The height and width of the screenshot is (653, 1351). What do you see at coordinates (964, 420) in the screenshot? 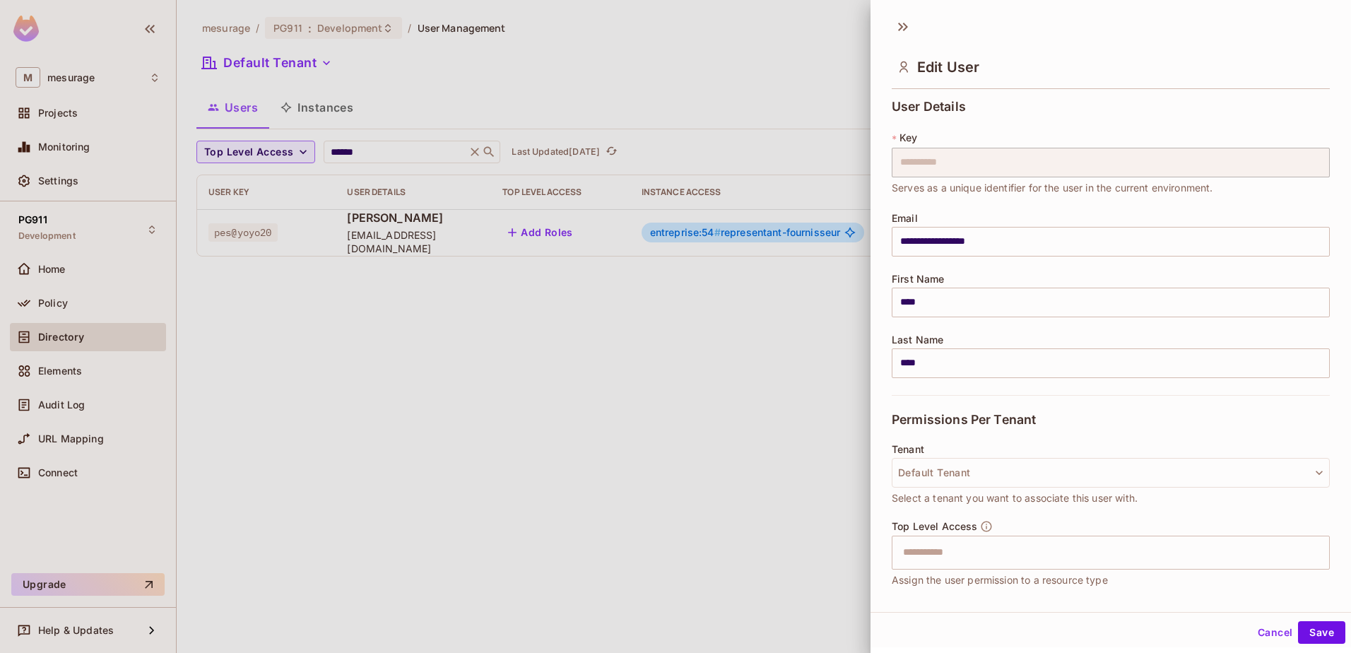
I see `span: Permissions Per Tenant` at bounding box center [964, 420].